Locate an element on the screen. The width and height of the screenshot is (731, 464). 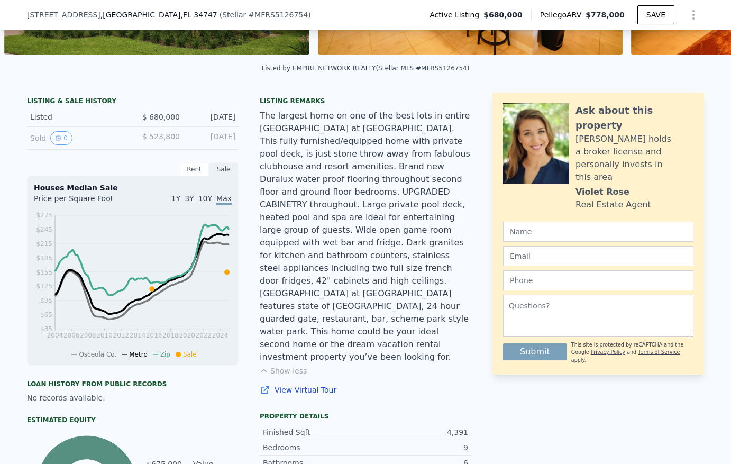
div: 4,391 is located at coordinates (417, 432).